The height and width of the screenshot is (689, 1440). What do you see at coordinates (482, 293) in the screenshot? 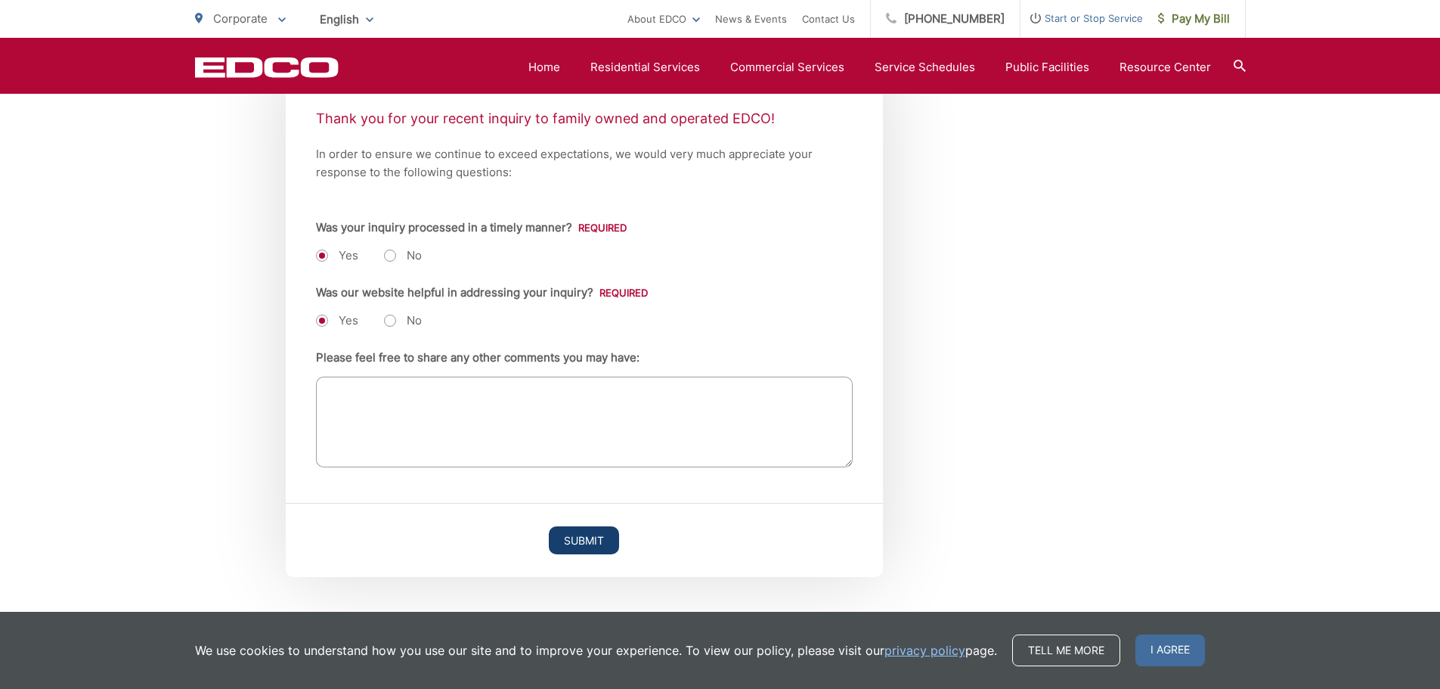
I see `label: Was our website helpful in addressing your inquiry?` at bounding box center [482, 293].